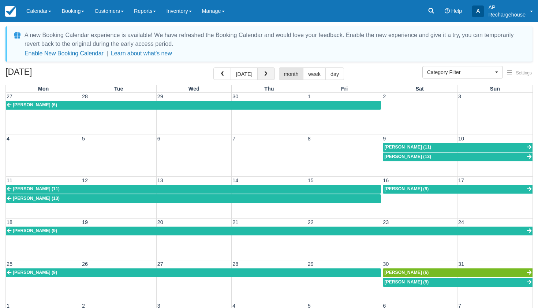  What do you see at coordinates (461, 222) in the screenshot?
I see `span: 24` at bounding box center [461, 222].